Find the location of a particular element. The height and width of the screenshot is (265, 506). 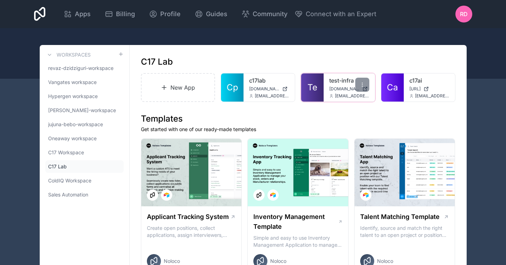

span: Vangates workspace is located at coordinates (72, 82).